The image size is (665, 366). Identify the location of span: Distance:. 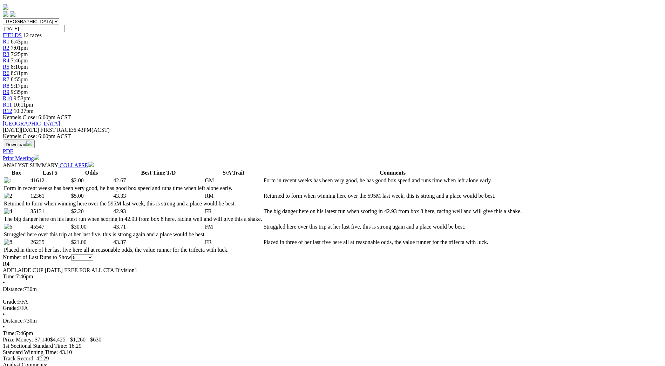
(13, 289).